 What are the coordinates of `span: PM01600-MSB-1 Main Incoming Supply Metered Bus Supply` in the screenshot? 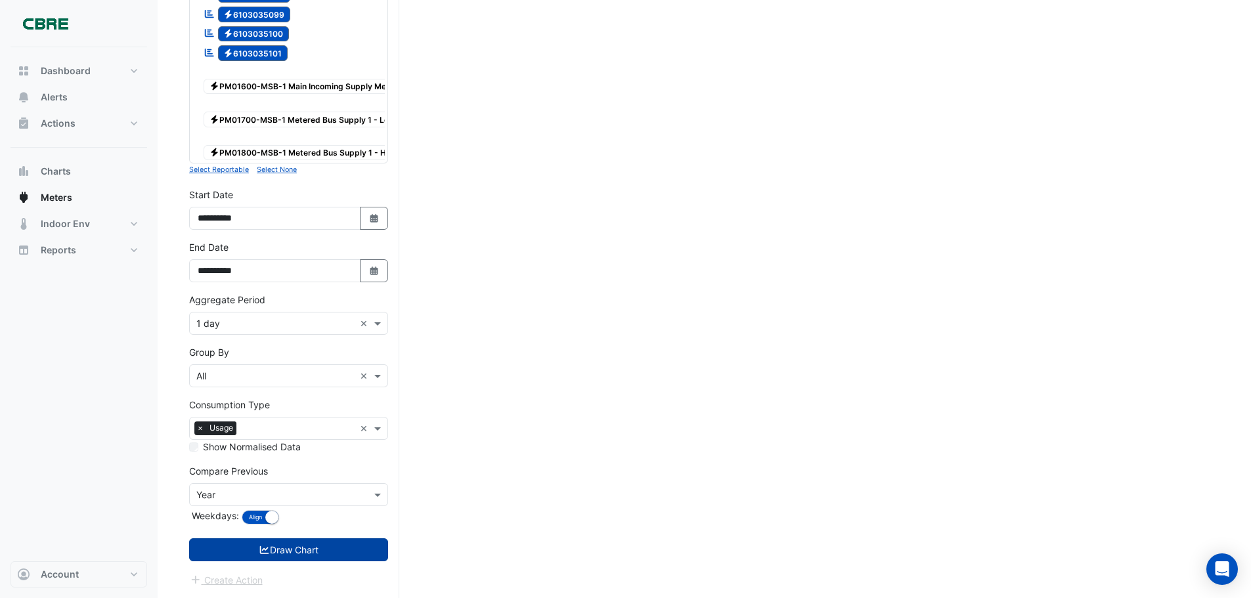 It's located at (331, 87).